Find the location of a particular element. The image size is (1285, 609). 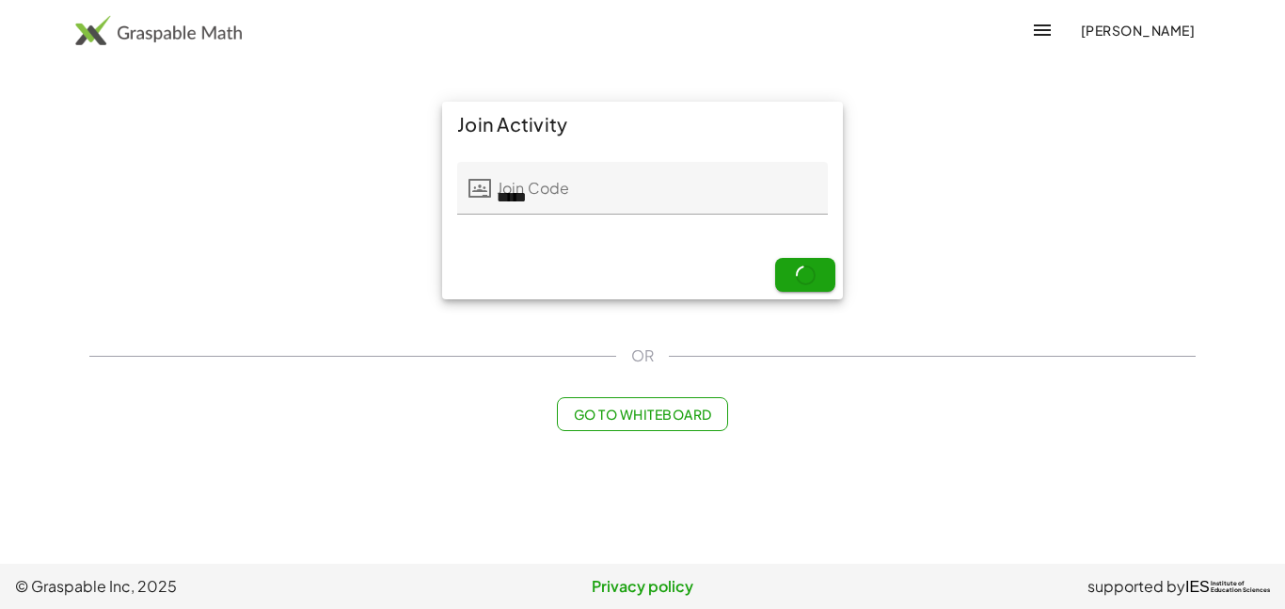

div: Join Activity is located at coordinates (643, 124).